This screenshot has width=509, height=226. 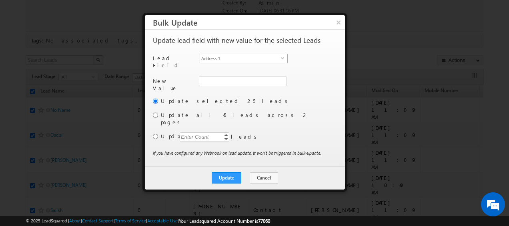 What do you see at coordinates (237, 40) in the screenshot?
I see `p: Update lead field with new value for the selected Leads` at bounding box center [237, 40].